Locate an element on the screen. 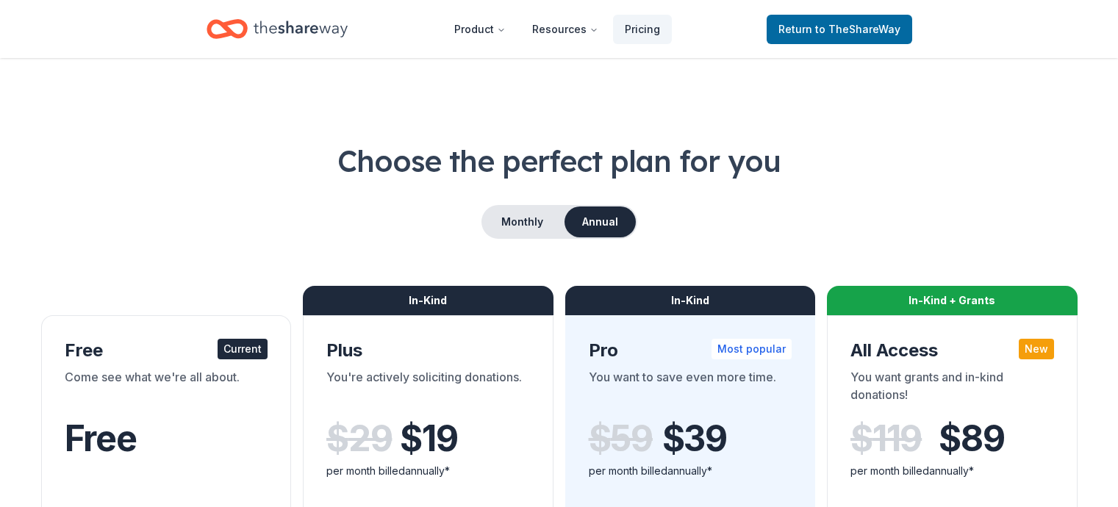 Image resolution: width=1118 pixels, height=507 pixels. div: Most popular is located at coordinates (751, 349).